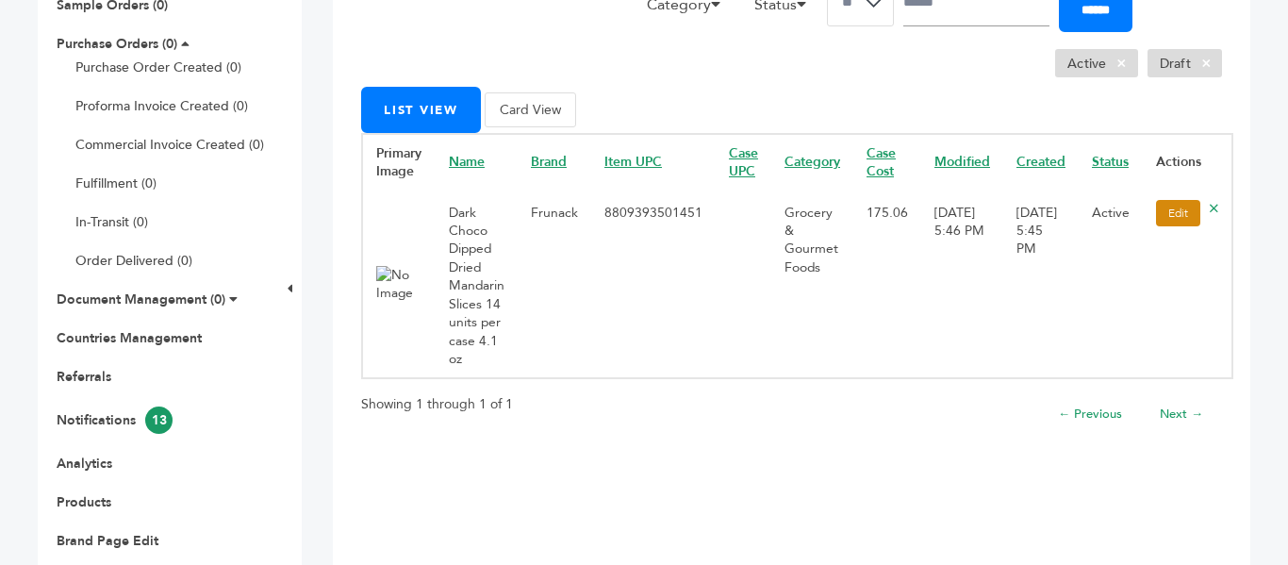  I want to click on a: Countries Management, so click(129, 338).